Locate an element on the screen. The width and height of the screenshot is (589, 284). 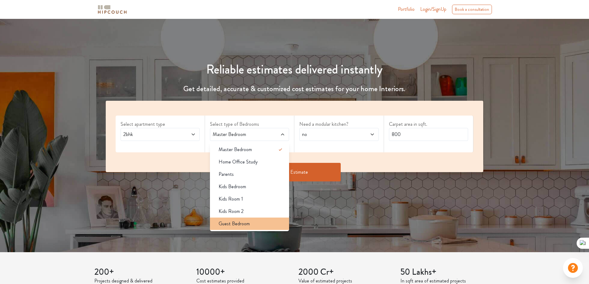
span: logo-horizontal.svg is located at coordinates (112, 9).